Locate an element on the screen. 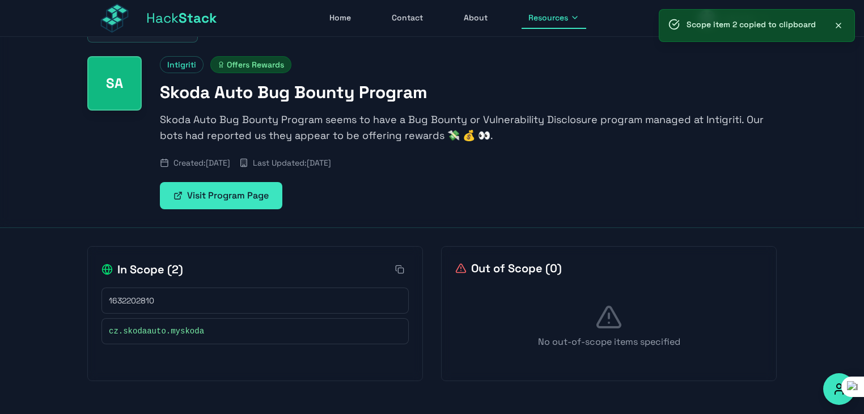 Image resolution: width=864 pixels, height=414 pixels. button: Copy all in-scope items is located at coordinates (400, 269).